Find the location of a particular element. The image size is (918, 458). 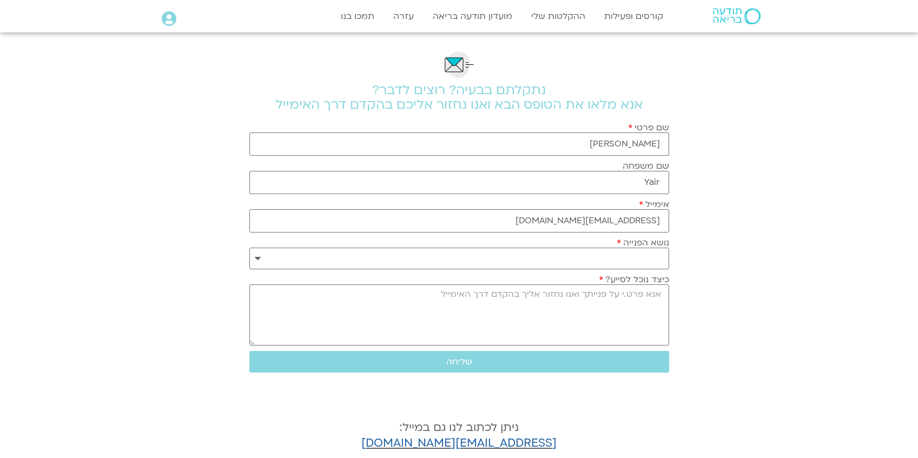

form: טופס חדש is located at coordinates (459, 250).